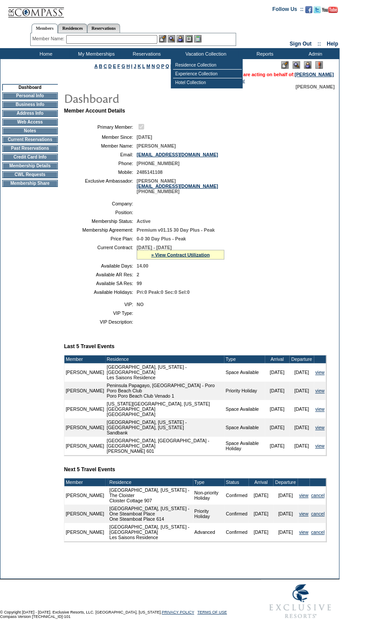  I want to click on td: Mobile:, so click(100, 172).